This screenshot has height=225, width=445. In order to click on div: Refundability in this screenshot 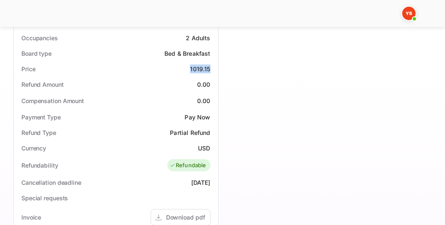, I will do `click(40, 165)`.